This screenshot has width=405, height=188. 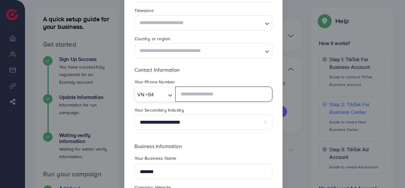 I want to click on legend: Your Business Name, so click(x=203, y=159).